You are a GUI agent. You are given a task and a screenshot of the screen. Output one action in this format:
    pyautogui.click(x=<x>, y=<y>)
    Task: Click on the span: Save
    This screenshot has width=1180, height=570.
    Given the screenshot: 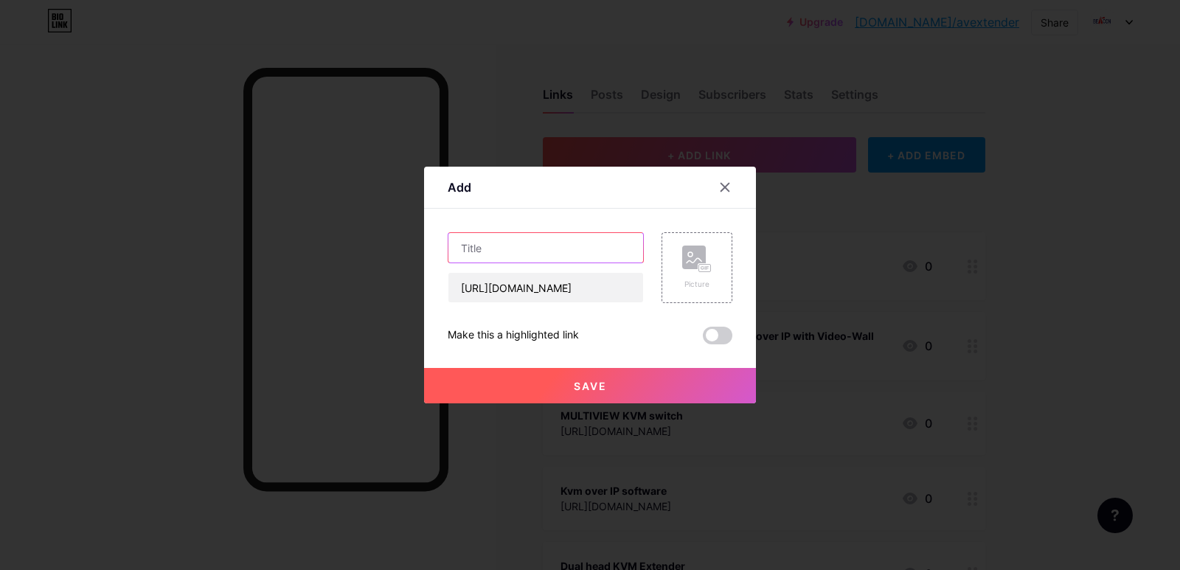 What is the action you would take?
    pyautogui.click(x=590, y=386)
    